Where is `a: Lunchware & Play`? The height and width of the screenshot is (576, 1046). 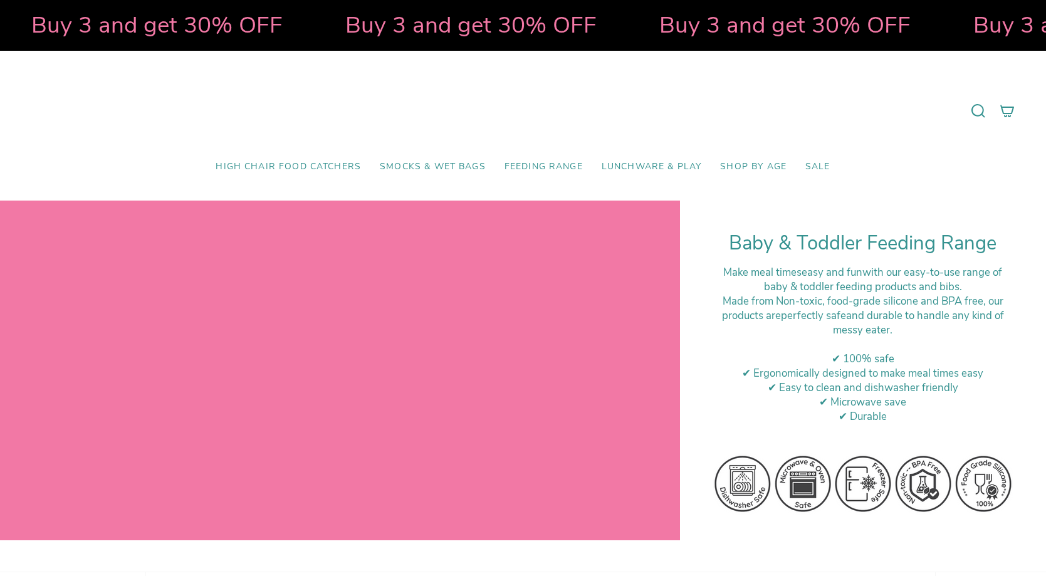
a: Lunchware & Play is located at coordinates (651, 167).